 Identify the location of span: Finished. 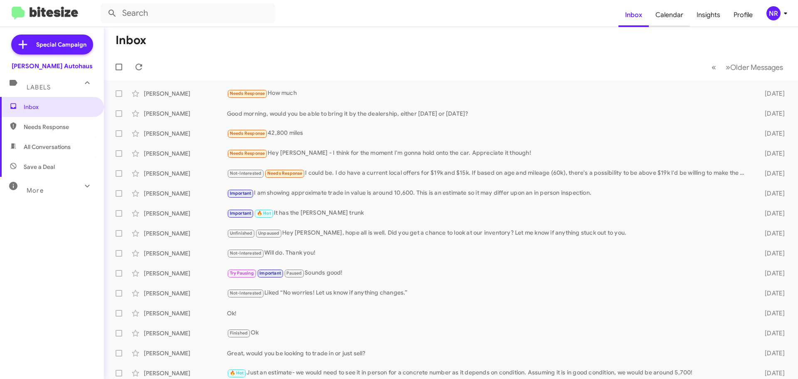
(239, 333).